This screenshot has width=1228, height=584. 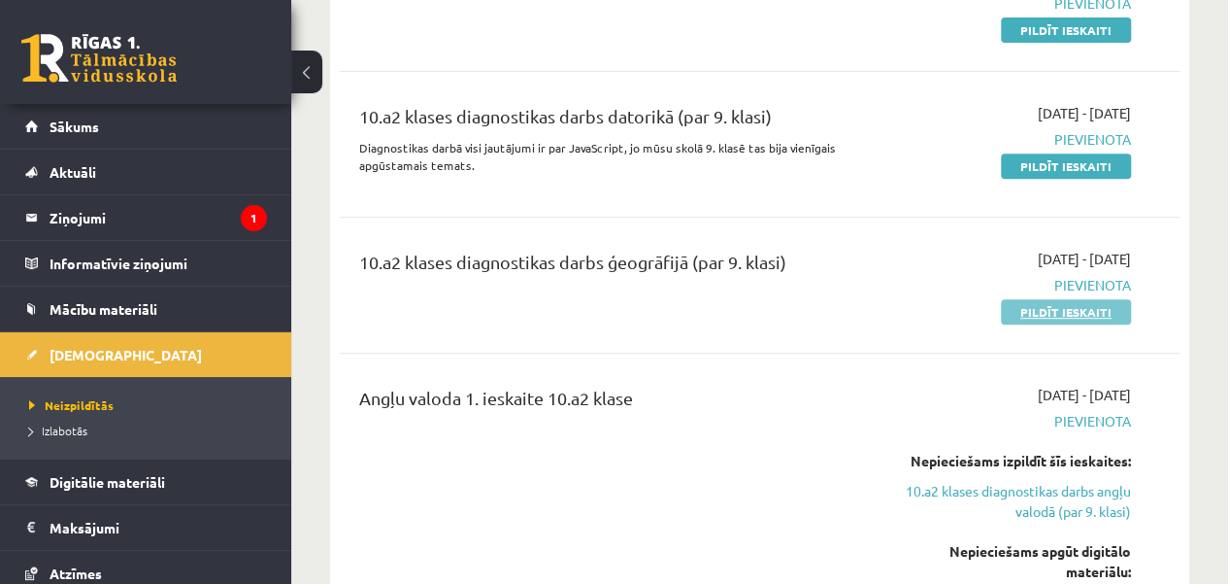 I want to click on span: Aktuāli, so click(x=73, y=172).